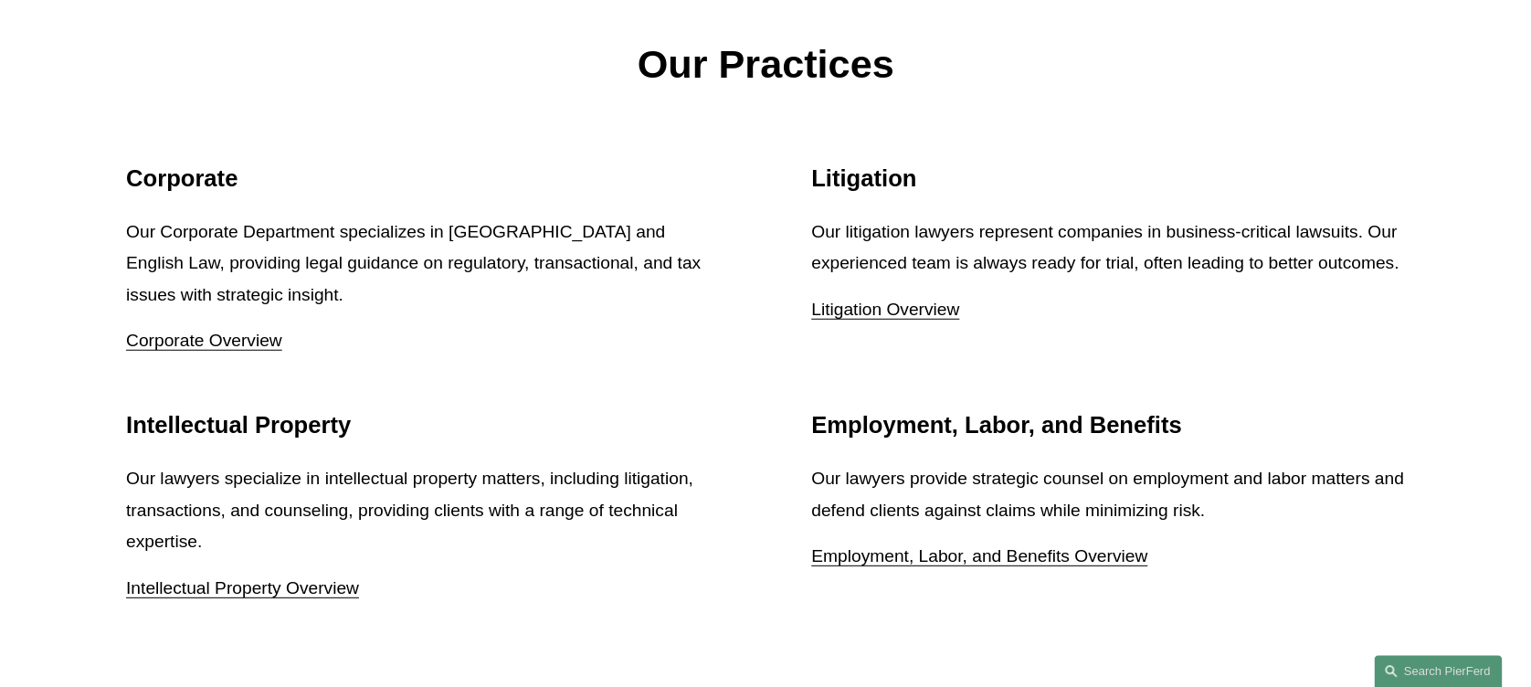 The width and height of the screenshot is (1531, 687). I want to click on a: Search this site, so click(1437, 670).